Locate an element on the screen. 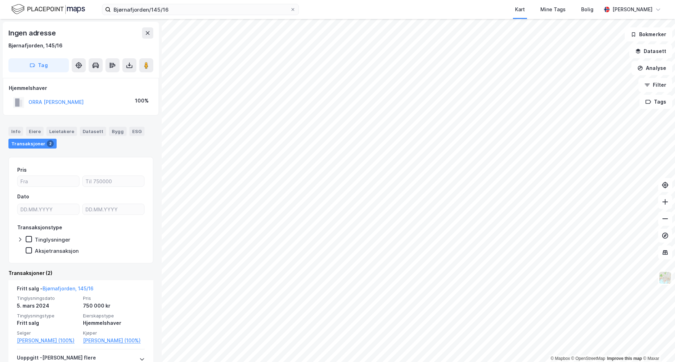 The height and width of the screenshot is (362, 675). button: Bokmerker is located at coordinates (648, 34).